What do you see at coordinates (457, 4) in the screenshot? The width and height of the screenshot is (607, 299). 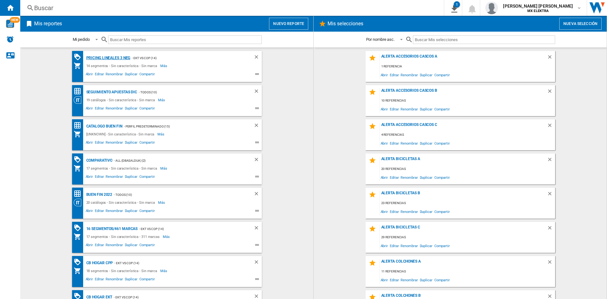 I see `div: 1` at bounding box center [457, 4].